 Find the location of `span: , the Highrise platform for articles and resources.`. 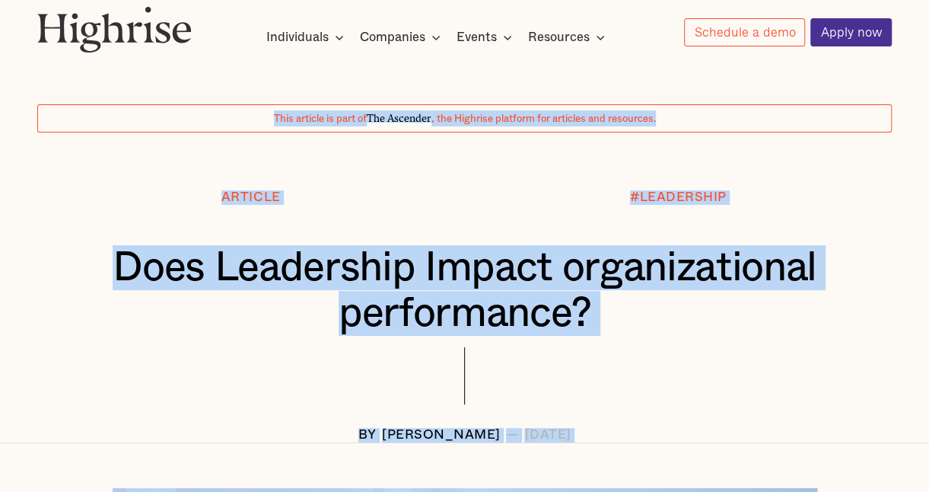

span: , the Highrise platform for articles and resources. is located at coordinates (543, 119).